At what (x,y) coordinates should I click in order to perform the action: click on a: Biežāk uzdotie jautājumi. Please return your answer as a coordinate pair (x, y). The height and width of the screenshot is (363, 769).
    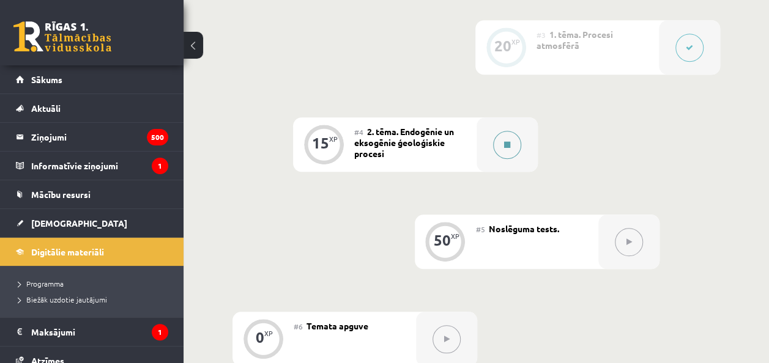
    Looking at the image, I should click on (95, 300).